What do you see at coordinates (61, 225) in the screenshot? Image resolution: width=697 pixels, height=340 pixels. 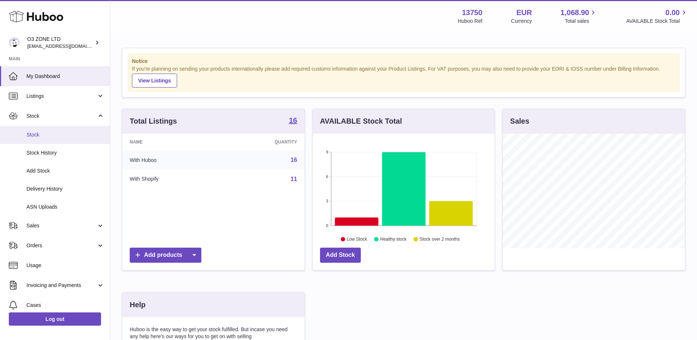 I see `span: Sales` at bounding box center [61, 225].